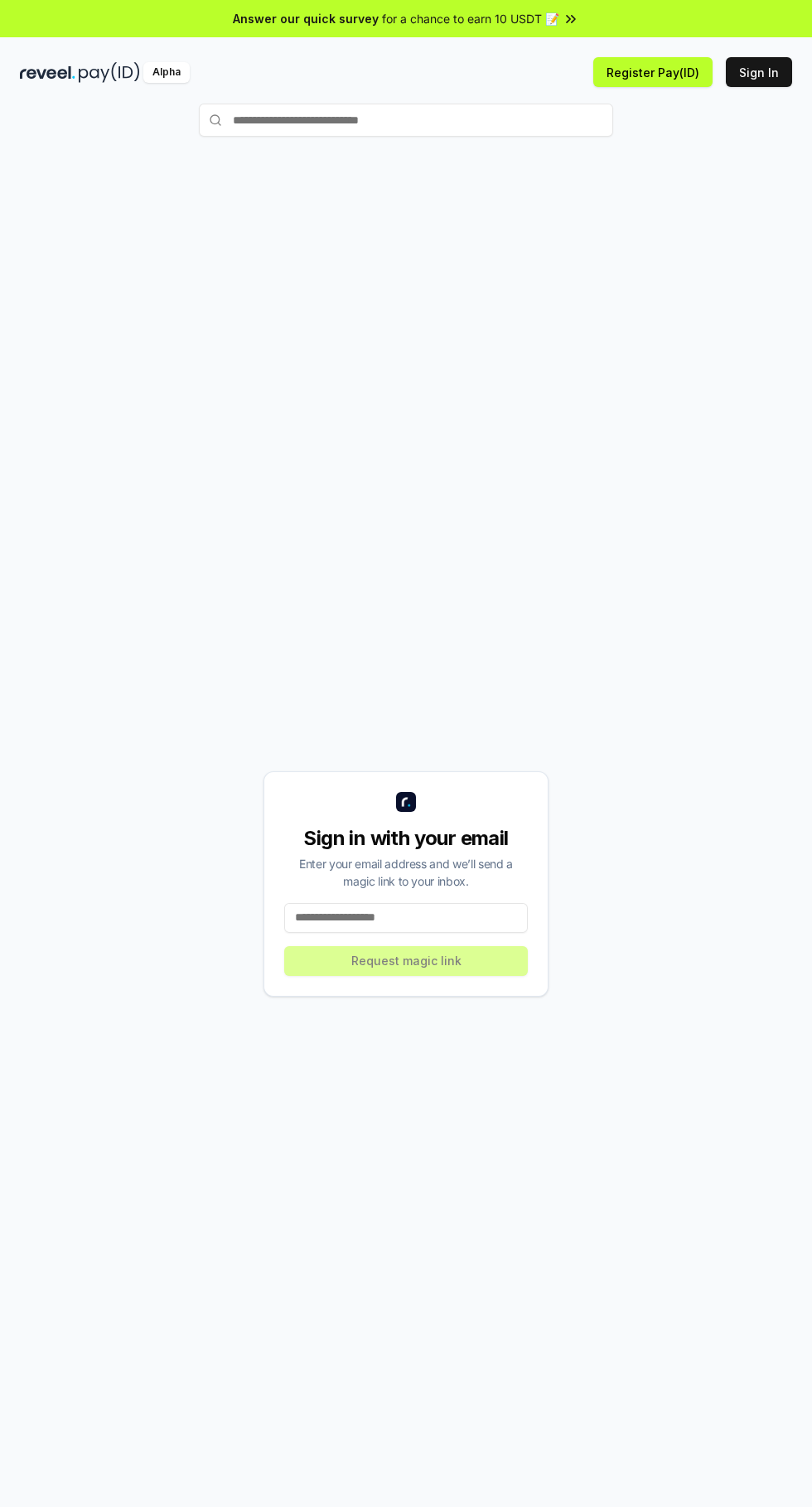  I want to click on img: logo_small, so click(406, 802).